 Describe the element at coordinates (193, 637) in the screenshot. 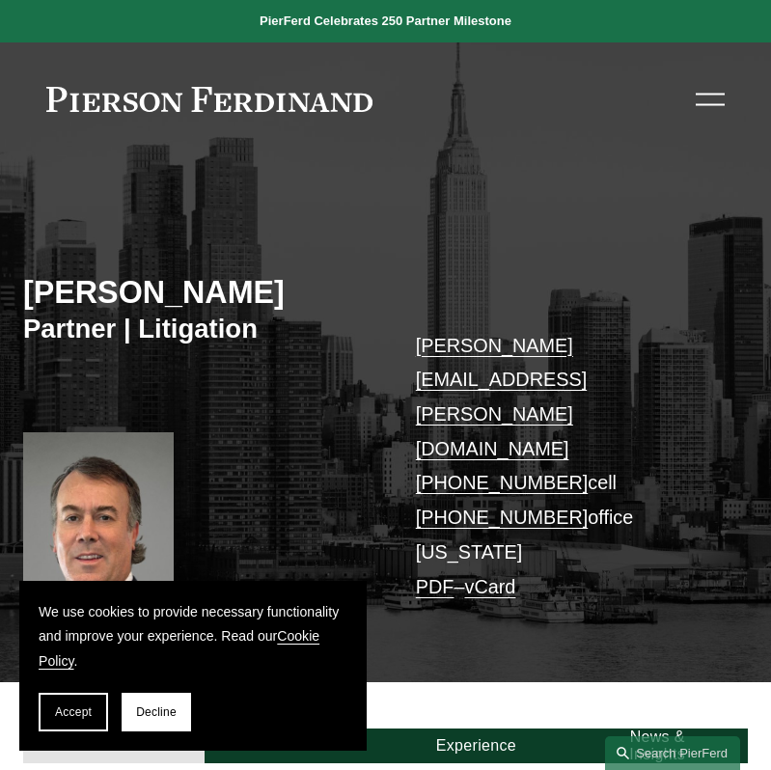

I see `p: We use cookies to provide necessary functionality and improve your experience. Read our .` at that location.